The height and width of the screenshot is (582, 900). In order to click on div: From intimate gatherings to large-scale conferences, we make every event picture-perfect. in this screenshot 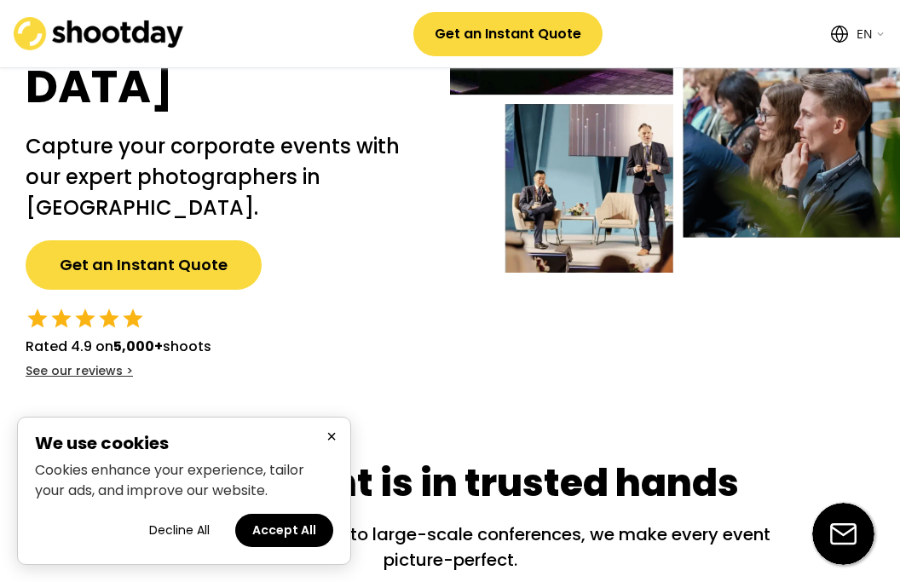, I will do `click(450, 547)`.